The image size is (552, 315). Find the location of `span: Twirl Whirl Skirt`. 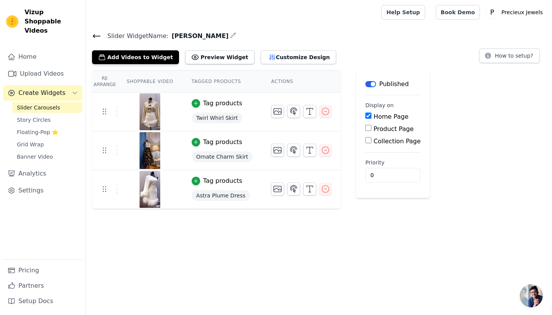

span: Twirl Whirl Skirt is located at coordinates (217, 118).